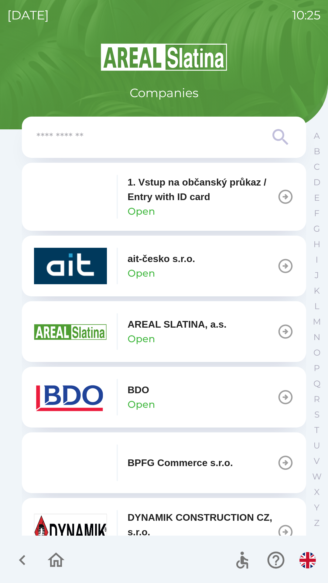  What do you see at coordinates (317, 182) in the screenshot?
I see `button: D` at bounding box center [317, 182].